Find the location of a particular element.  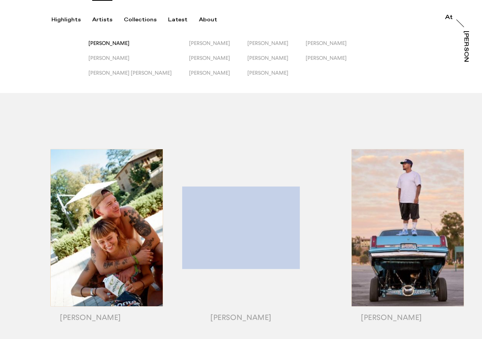

div: Latest is located at coordinates (177, 20).